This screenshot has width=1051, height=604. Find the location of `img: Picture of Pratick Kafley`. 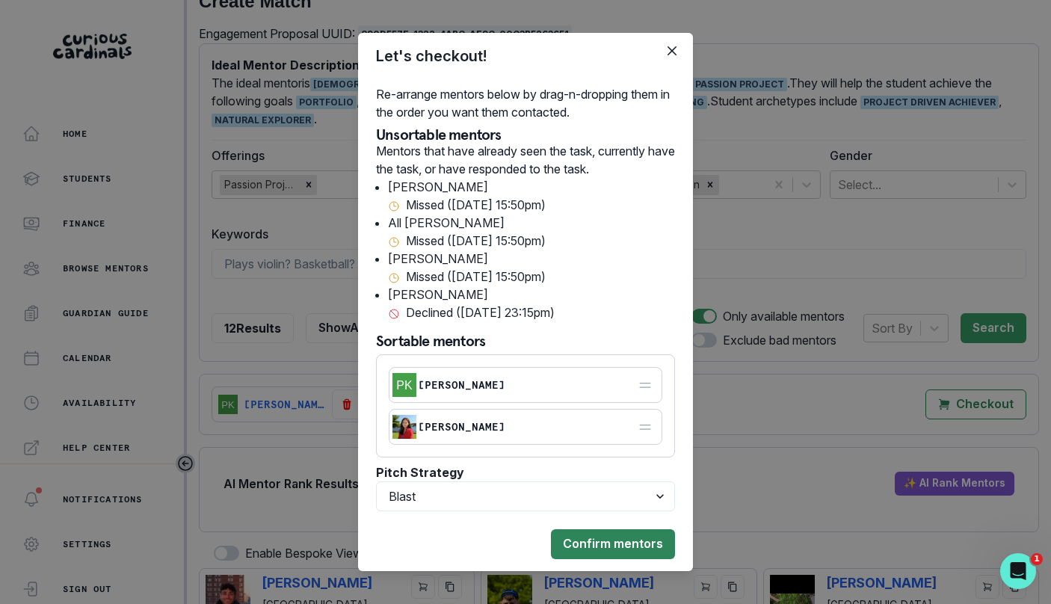

img: Picture of Pratick Kafley is located at coordinates (404, 385).